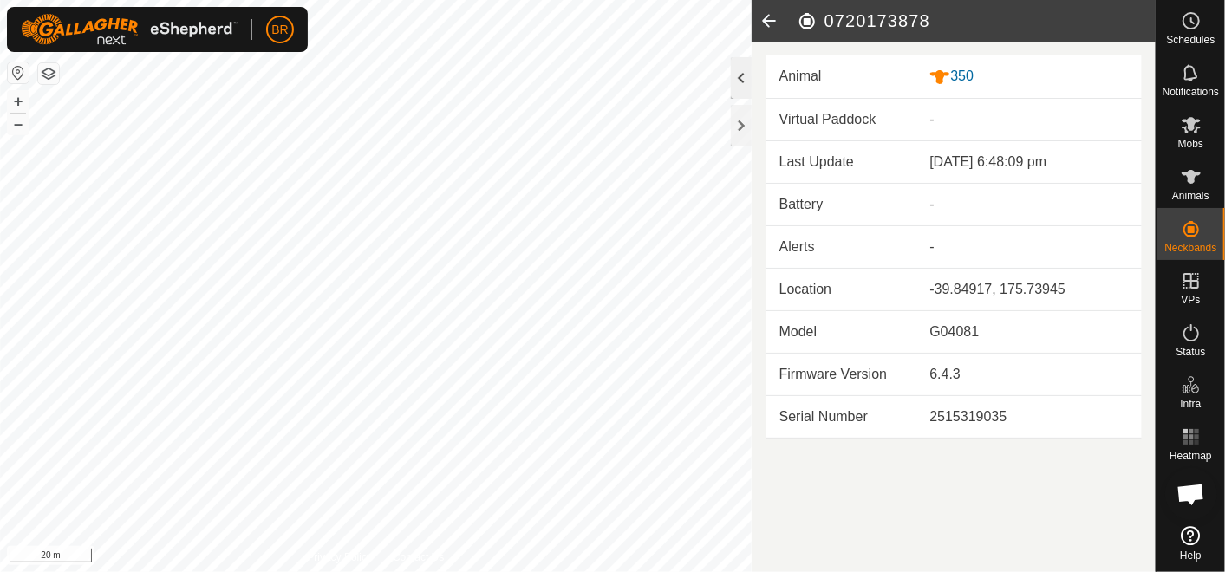 The height and width of the screenshot is (572, 1225). Describe the element at coordinates (129, 29) in the screenshot. I see `img: Gallagher Logo` at that location.